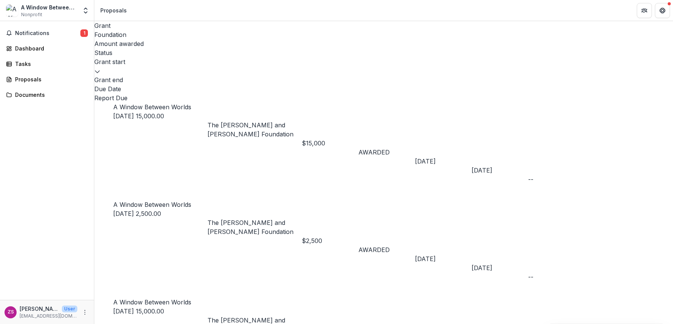 The image size is (673, 324). Describe the element at coordinates (11, 312) in the screenshot. I see `div: Zachery Scott-Hillel` at that location.